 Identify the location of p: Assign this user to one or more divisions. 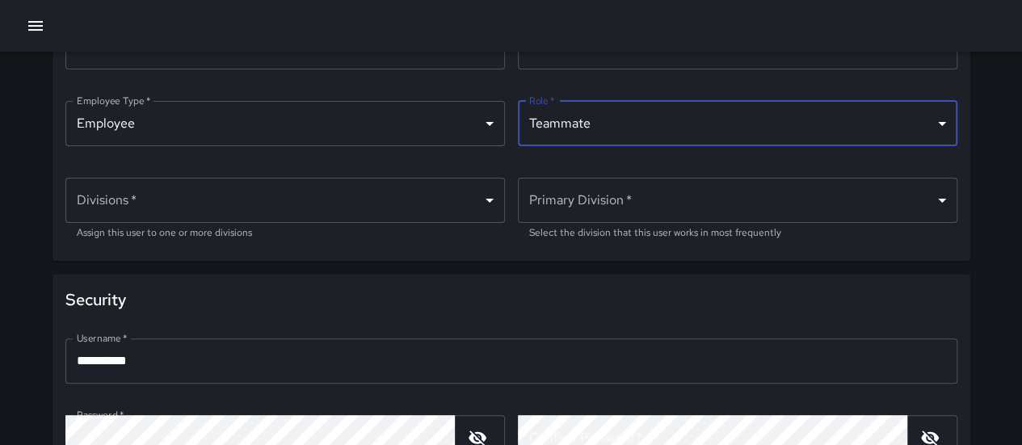
(285, 233).